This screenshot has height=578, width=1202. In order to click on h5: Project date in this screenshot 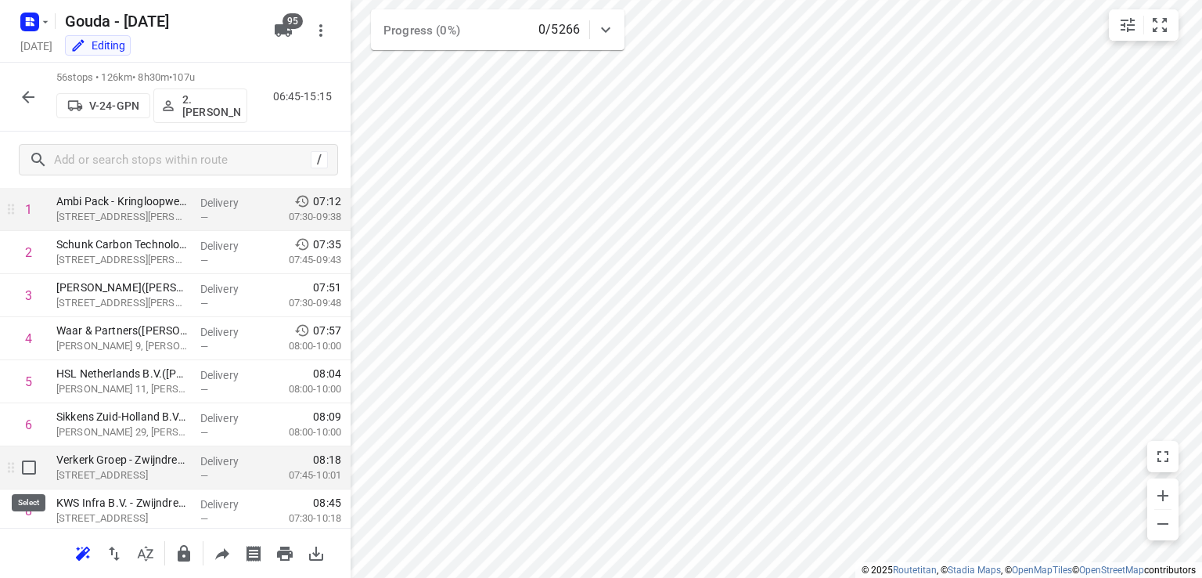, I will do `click(36, 45)`.